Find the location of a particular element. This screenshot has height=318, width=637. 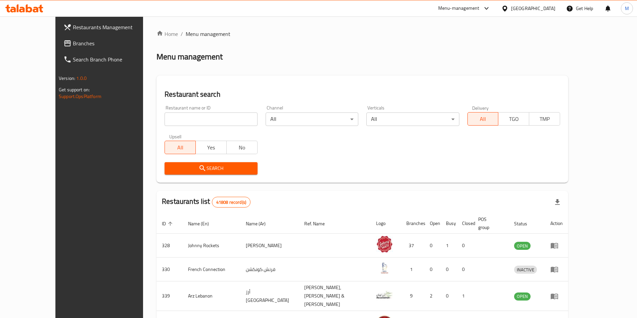

th: Closed is located at coordinates (464, 223).